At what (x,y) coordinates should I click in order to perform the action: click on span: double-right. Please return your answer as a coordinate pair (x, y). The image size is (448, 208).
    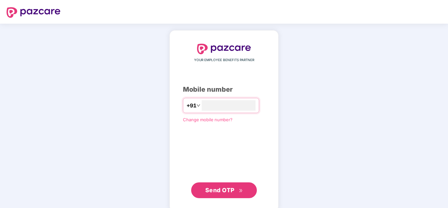
    Looking at the image, I should click on (241, 190).